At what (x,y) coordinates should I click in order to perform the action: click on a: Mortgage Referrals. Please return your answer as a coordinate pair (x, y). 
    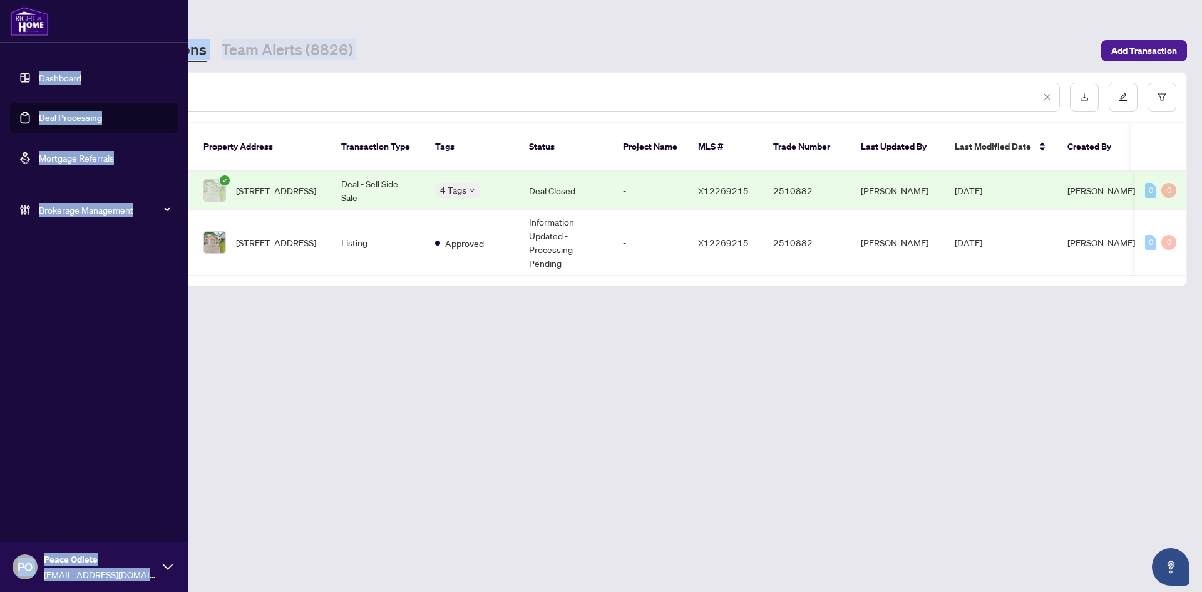
    Looking at the image, I should click on (76, 158).